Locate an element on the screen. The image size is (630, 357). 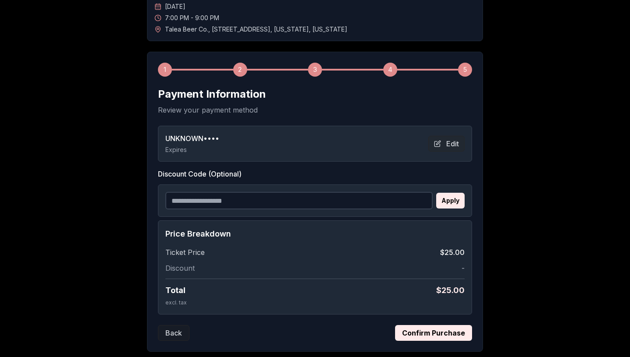
button: Apply is located at coordinates (450, 200).